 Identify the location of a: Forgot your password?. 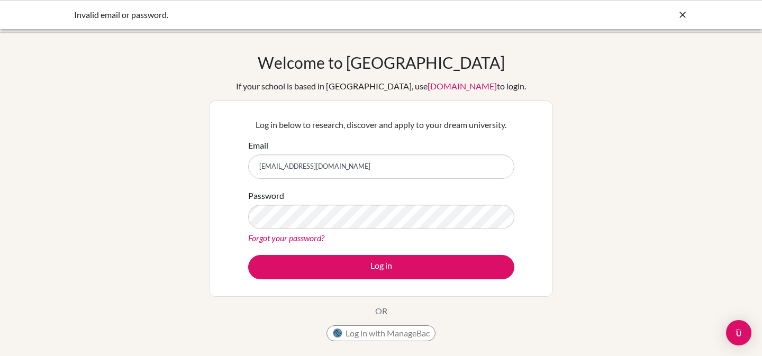
(286, 238).